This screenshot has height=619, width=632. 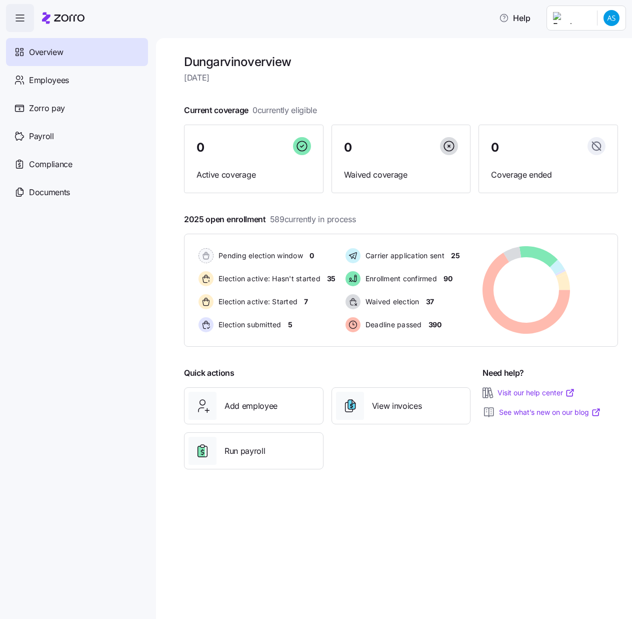 I want to click on a: See what’s new on our blog, so click(x=550, y=412).